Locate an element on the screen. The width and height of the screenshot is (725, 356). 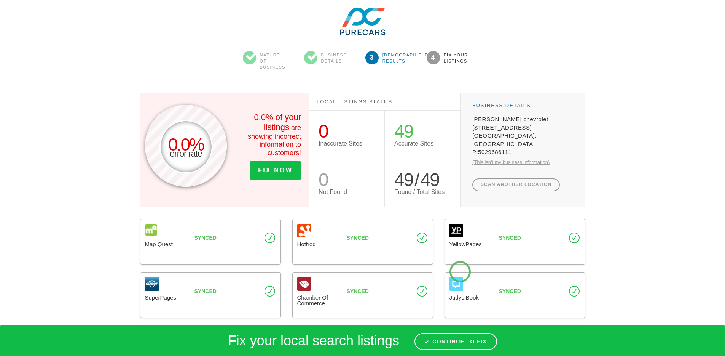
span: are showing incorrect information to customers! is located at coordinates (274, 140).